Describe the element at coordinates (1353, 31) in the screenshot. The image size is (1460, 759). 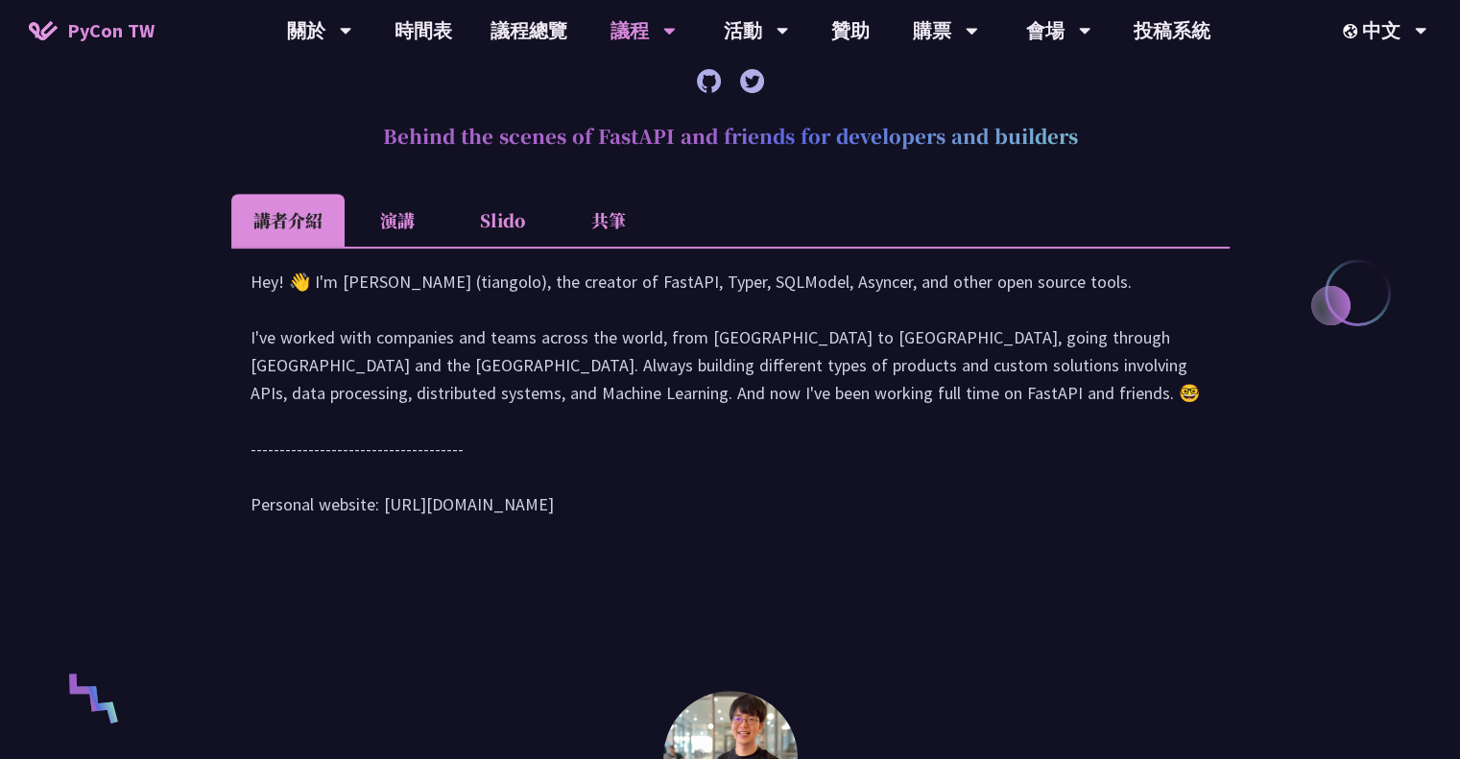
I see `img: Locale Icon` at that location.